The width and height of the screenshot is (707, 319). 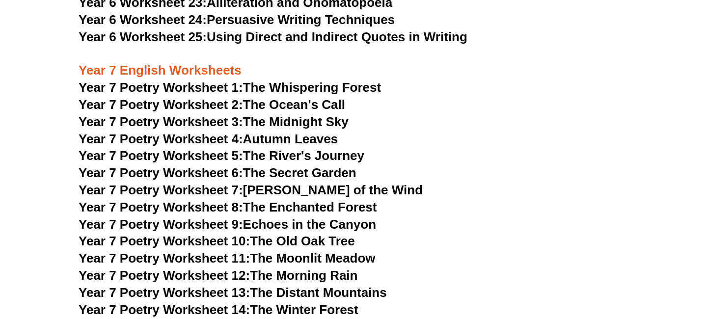 What do you see at coordinates (227, 224) in the screenshot?
I see `a: Year 7 Poetry Worksheet 9:Echoes in the Canyon` at bounding box center [227, 224].